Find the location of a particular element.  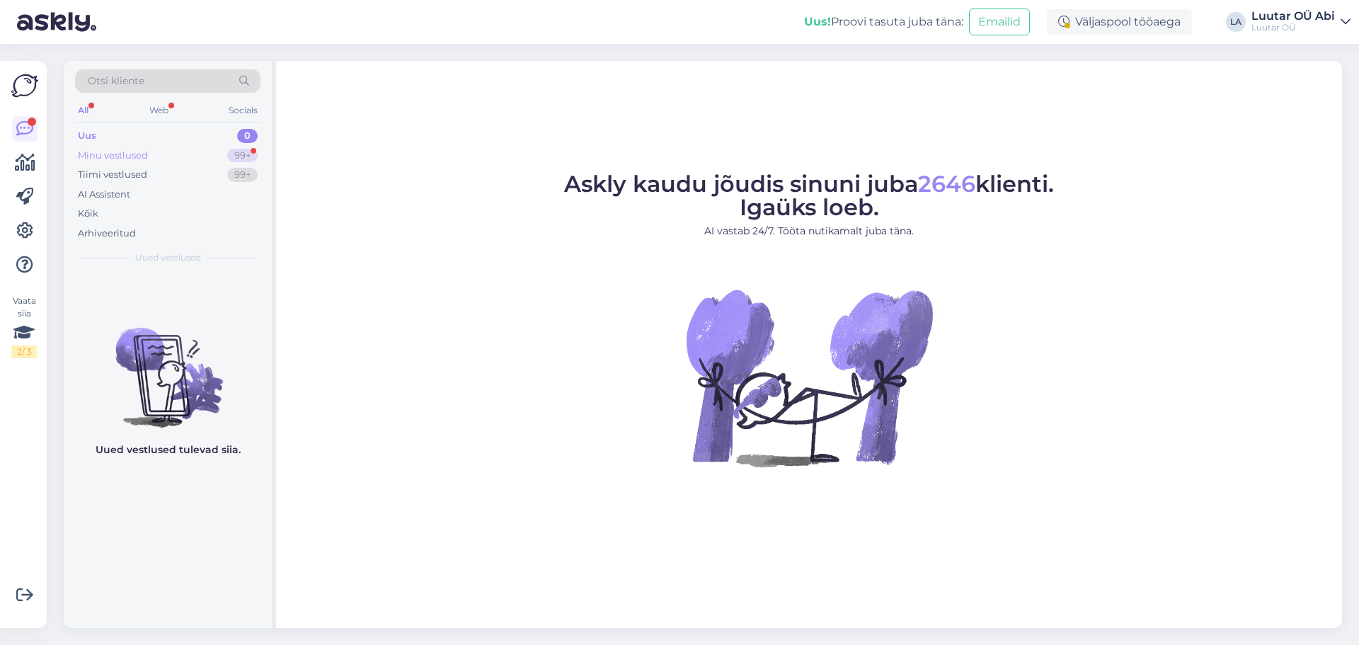

div: AI Assistent is located at coordinates (104, 195).